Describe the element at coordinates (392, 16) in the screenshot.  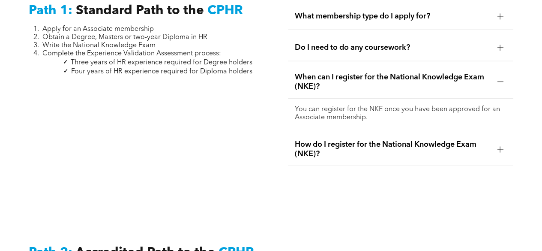
I see `span: What membership type do I apply for?` at that location.